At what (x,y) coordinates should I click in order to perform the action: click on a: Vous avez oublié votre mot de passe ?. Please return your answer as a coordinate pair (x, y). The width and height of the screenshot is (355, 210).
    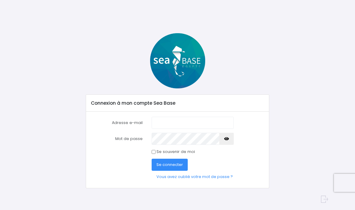
    Looking at the image, I should click on (195, 176).